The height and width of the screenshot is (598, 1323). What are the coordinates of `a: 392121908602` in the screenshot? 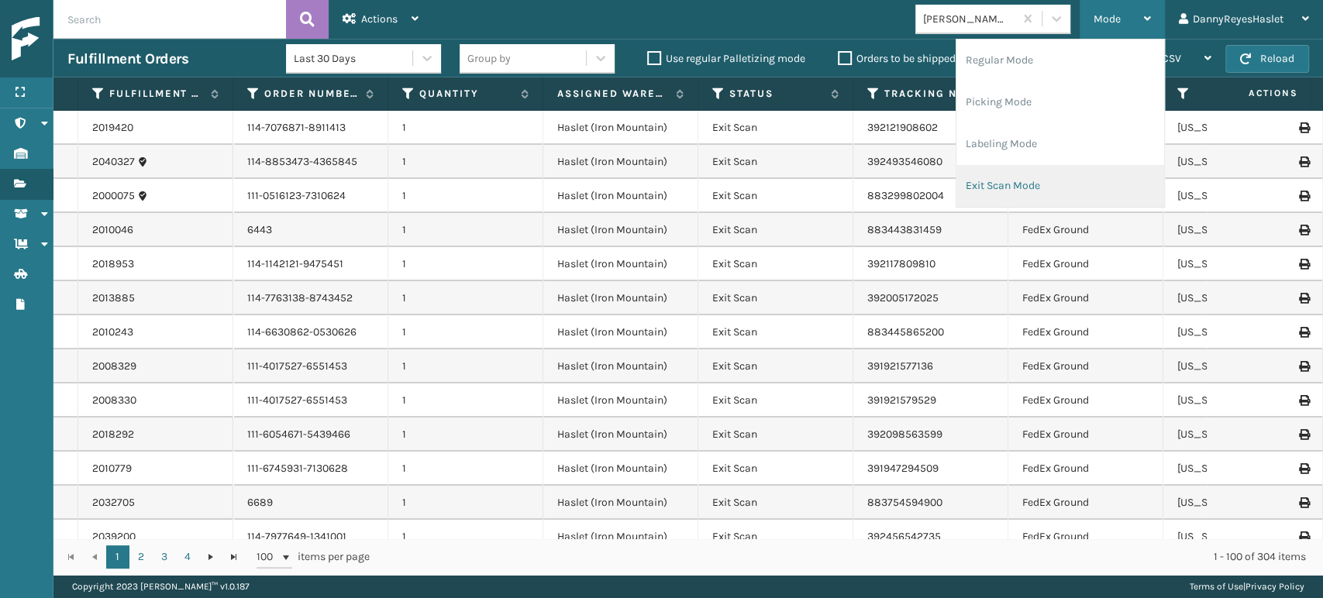 It's located at (902, 127).